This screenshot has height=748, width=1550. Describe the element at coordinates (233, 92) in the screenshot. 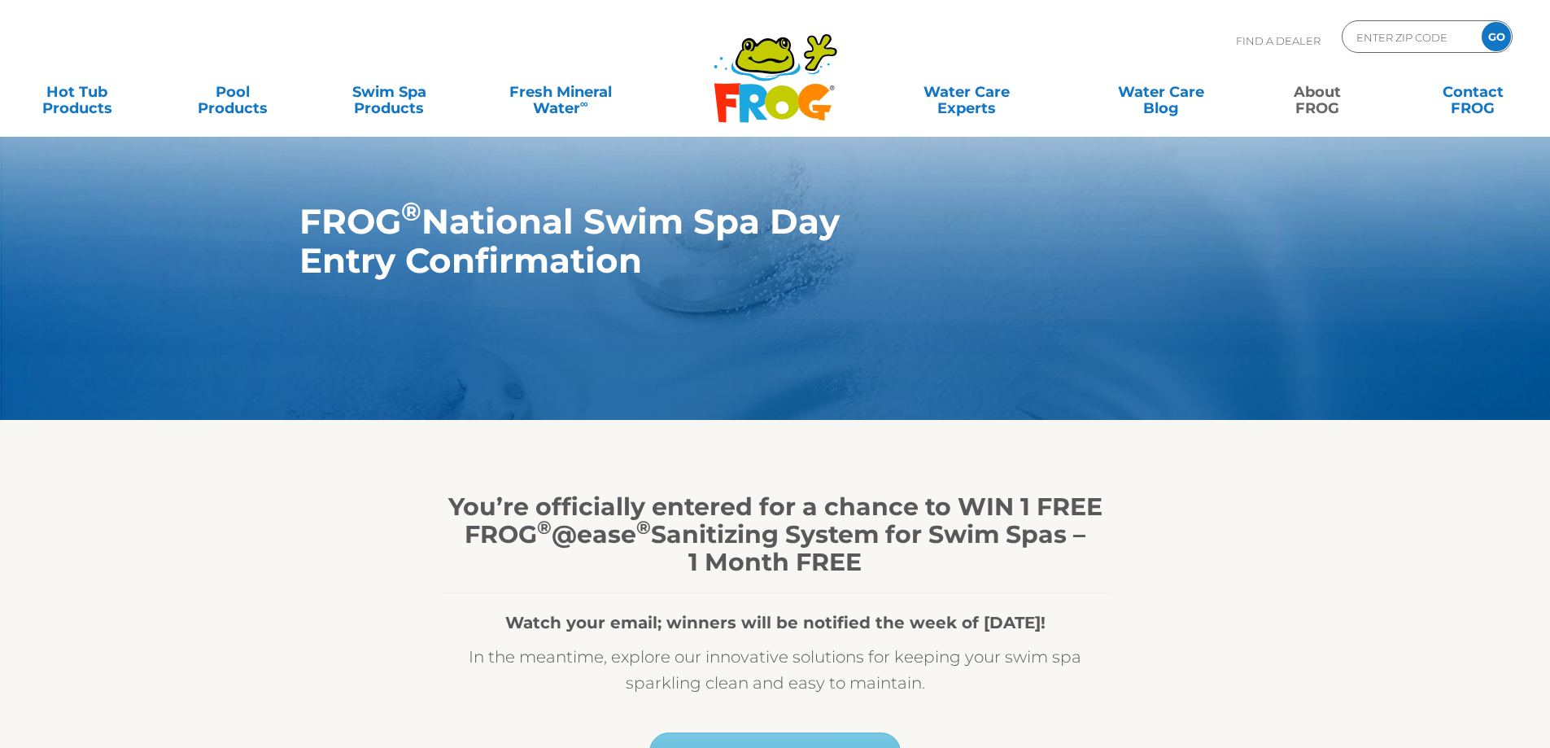

I see `a: PoolProducts` at that location.